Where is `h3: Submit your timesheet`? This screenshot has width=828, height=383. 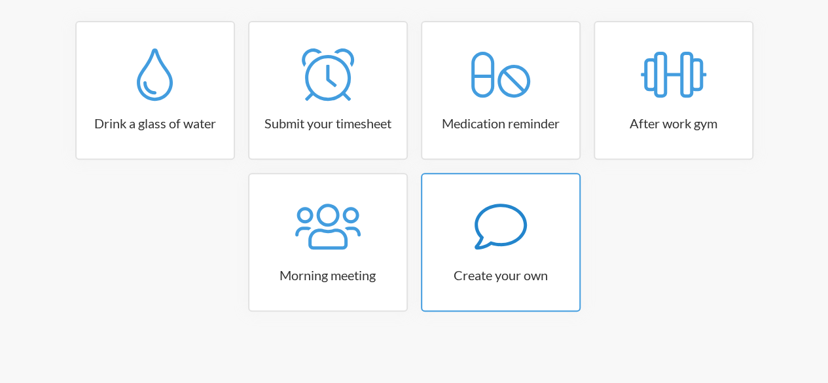 h3: Submit your timesheet is located at coordinates (328, 123).